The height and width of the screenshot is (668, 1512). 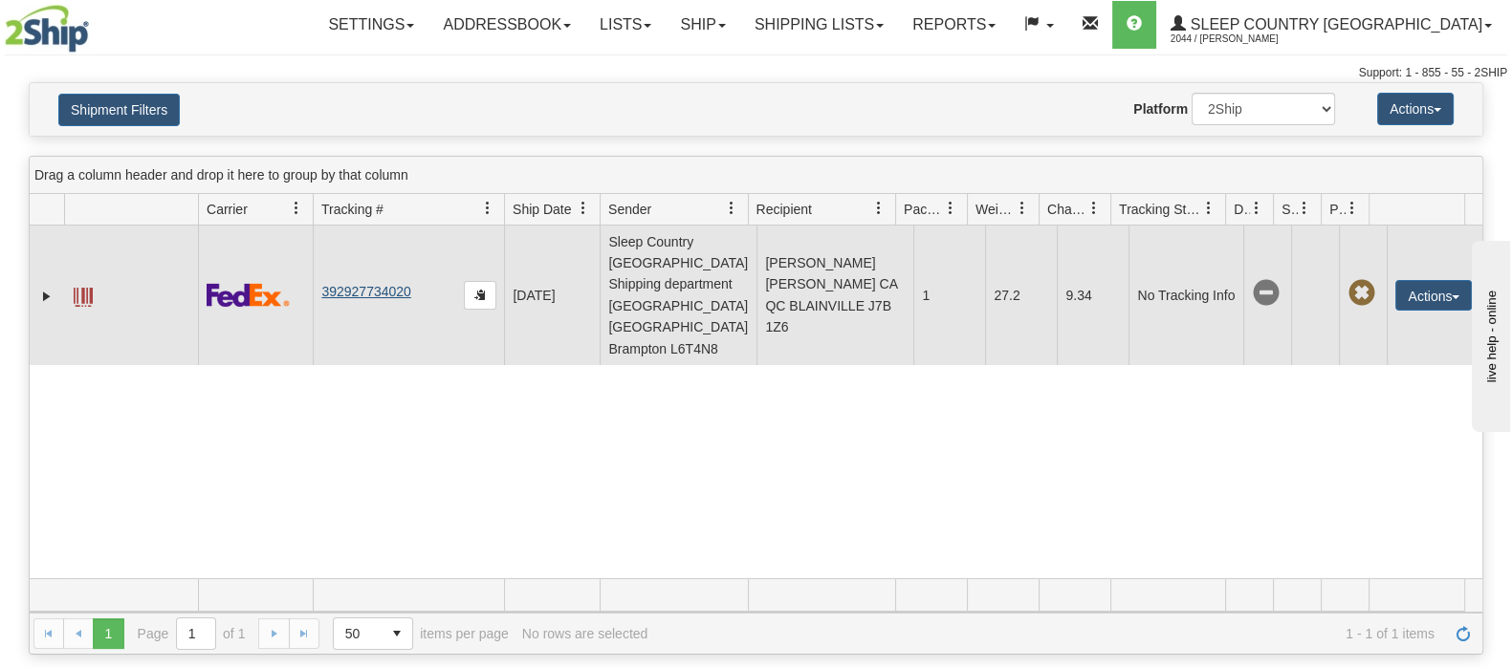 What do you see at coordinates (488, 208) in the screenshot?
I see `a: Tracking # filter column settings` at bounding box center [488, 208].